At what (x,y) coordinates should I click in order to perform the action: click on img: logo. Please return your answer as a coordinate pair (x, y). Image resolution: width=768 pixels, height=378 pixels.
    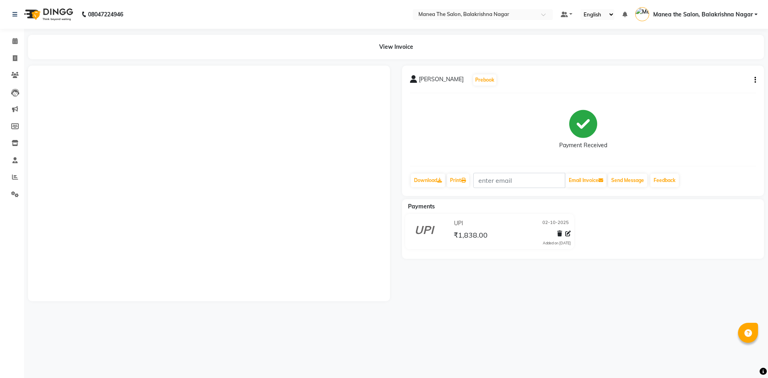
    Looking at the image, I should click on (48, 14).